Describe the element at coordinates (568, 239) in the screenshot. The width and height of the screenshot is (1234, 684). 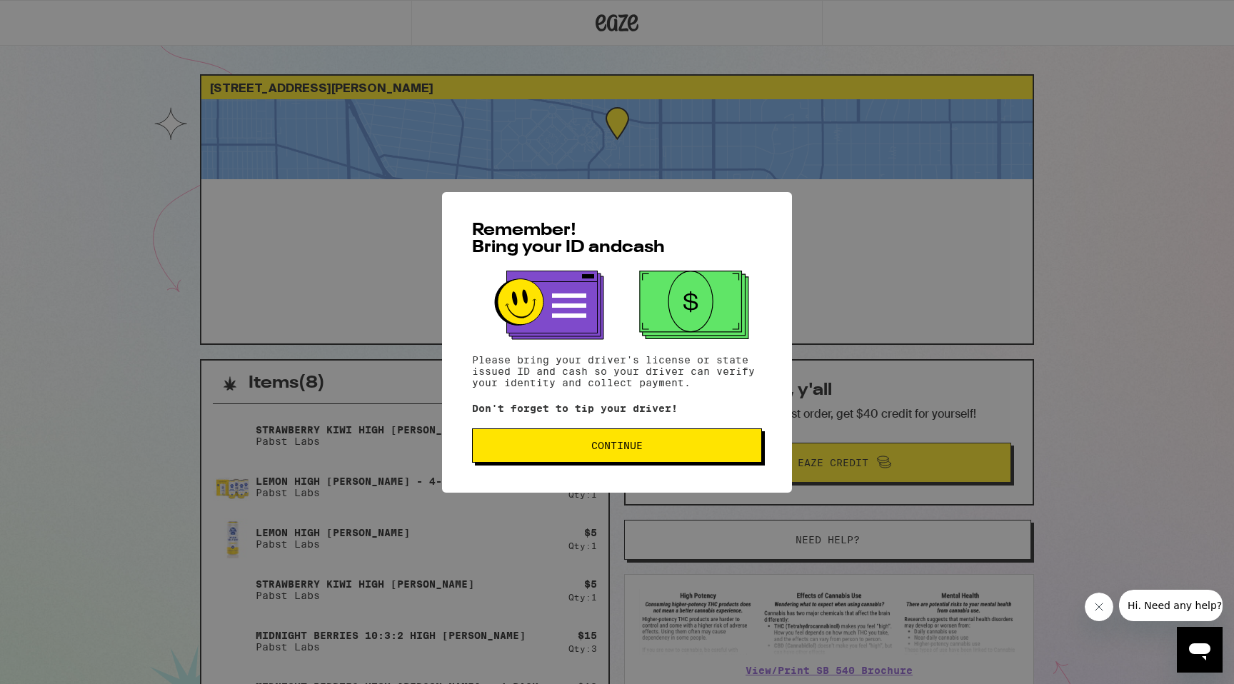
I see `span: Remember! Bring your ID and cash` at that location.